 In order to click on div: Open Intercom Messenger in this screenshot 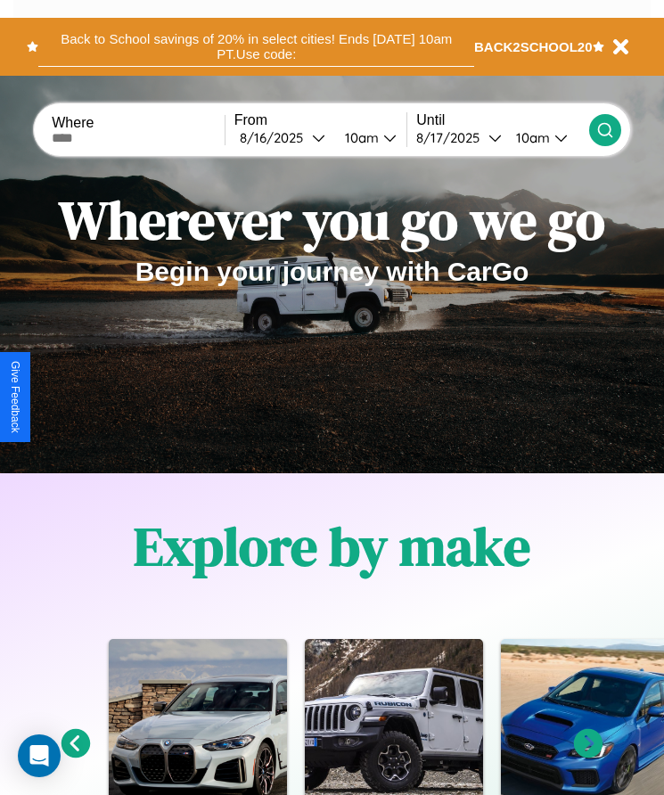, I will do `click(39, 756)`.